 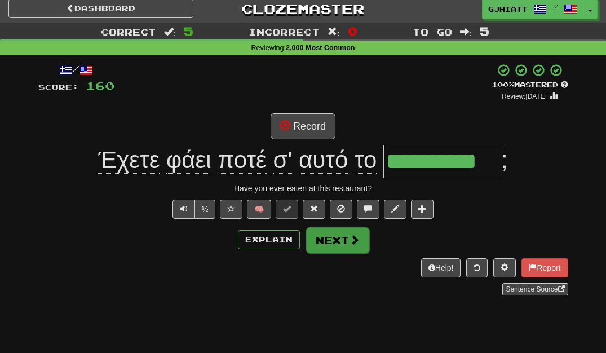 What do you see at coordinates (368, 209) in the screenshot?
I see `button: Discuss sentence (alt+u)` at bounding box center [368, 209].